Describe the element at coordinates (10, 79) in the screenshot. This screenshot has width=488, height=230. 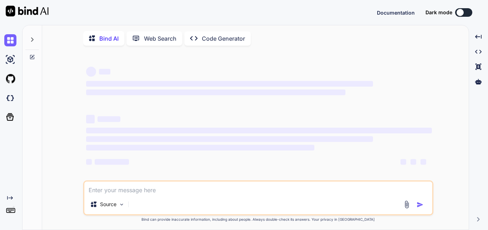
I see `img: githubLight` at that location.